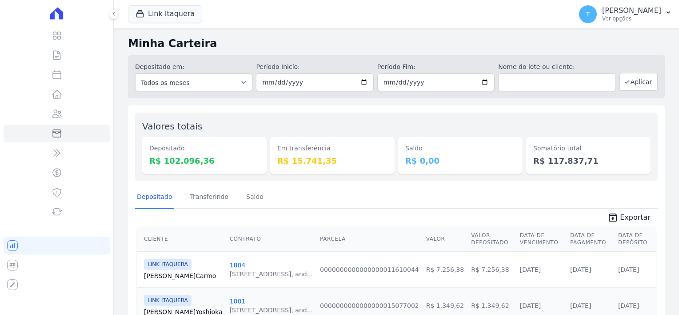 Image resolution: width=679 pixels, height=315 pixels. Describe the element at coordinates (635, 239) in the screenshot. I see `th: Data de Depósito` at that location.